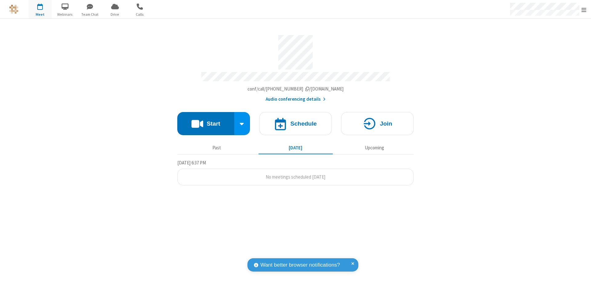 Image resolution: width=591 pixels, height=282 pixels. What do you see at coordinates (115, 14) in the screenshot?
I see `span: Drive` at bounding box center [115, 14].